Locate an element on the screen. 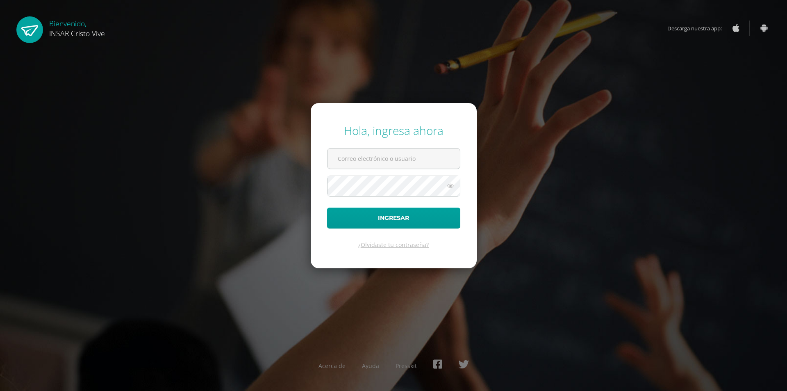 Image resolution: width=787 pixels, height=391 pixels. a: Ayuda is located at coordinates (371, 365).